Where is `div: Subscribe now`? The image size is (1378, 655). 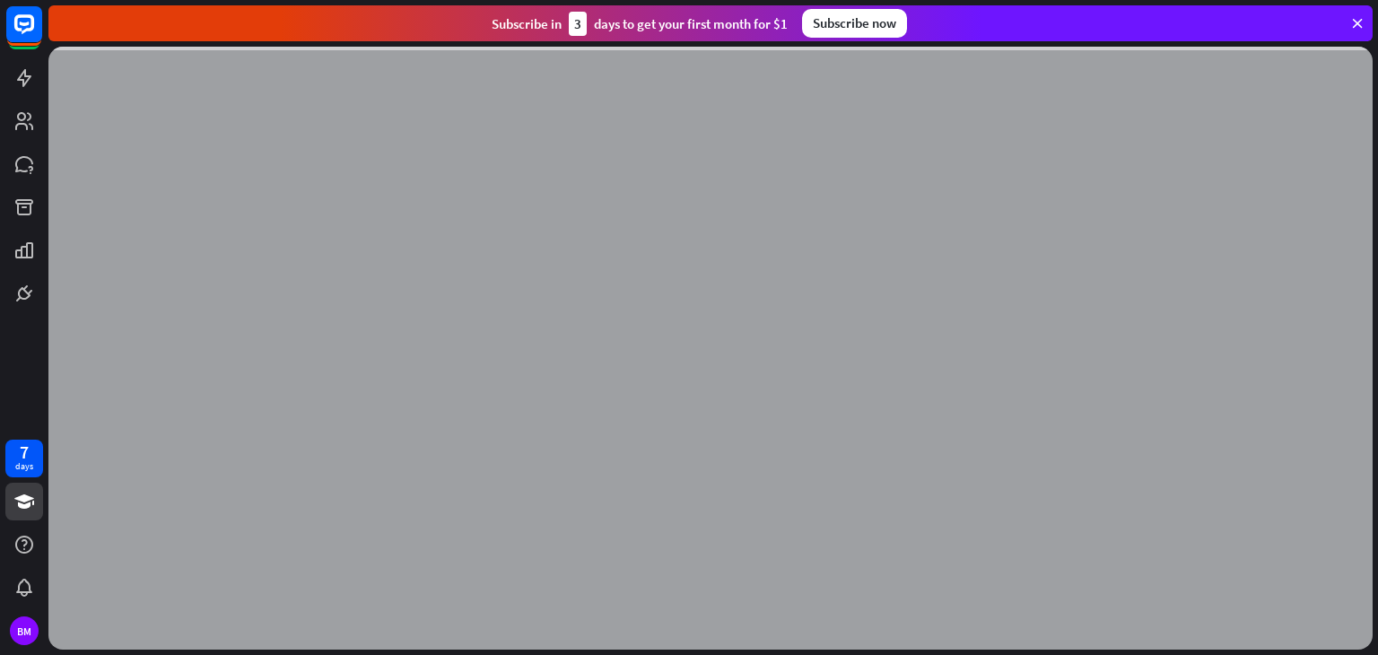
div: Subscribe now is located at coordinates (854, 23).